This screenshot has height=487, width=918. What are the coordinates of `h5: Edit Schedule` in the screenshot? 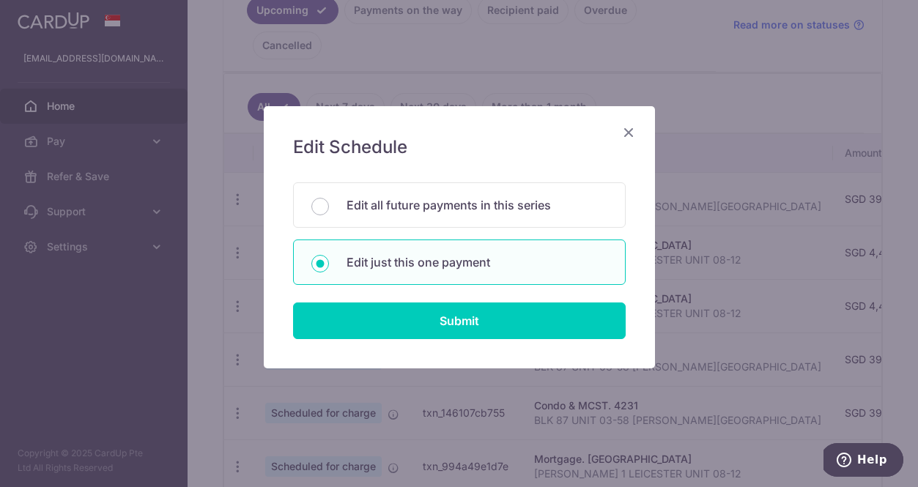 It's located at (460, 147).